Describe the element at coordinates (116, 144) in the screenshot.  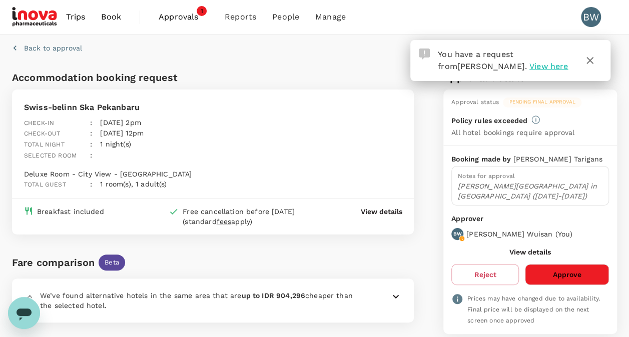
I see `p: 1 night(s)` at that location.